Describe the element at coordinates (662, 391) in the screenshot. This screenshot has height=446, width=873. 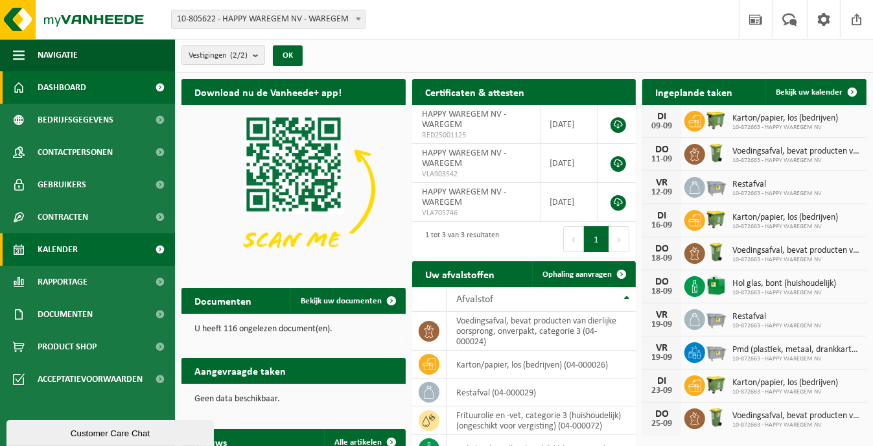
I see `div: 23-09` at that location.